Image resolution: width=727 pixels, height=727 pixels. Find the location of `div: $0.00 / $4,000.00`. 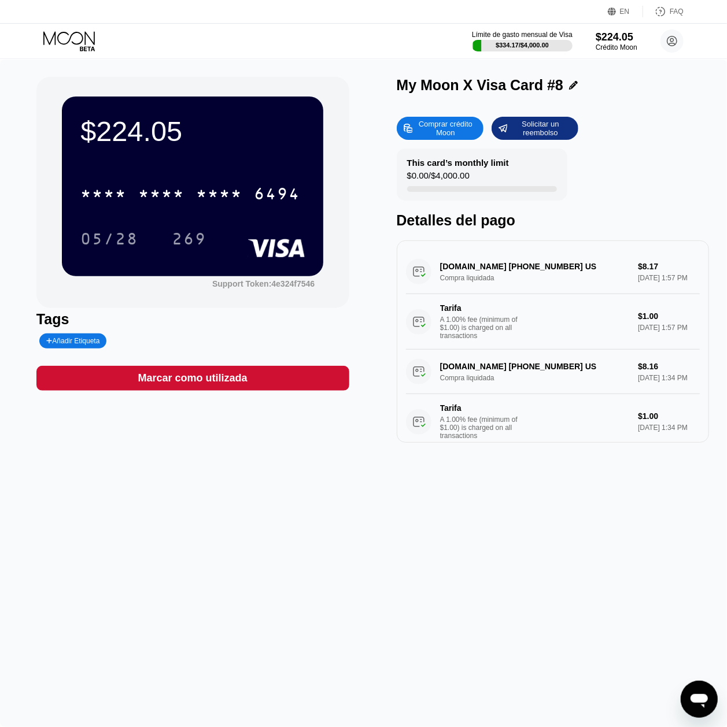

div: $0.00 / $4,000.00 is located at coordinates (438, 178).